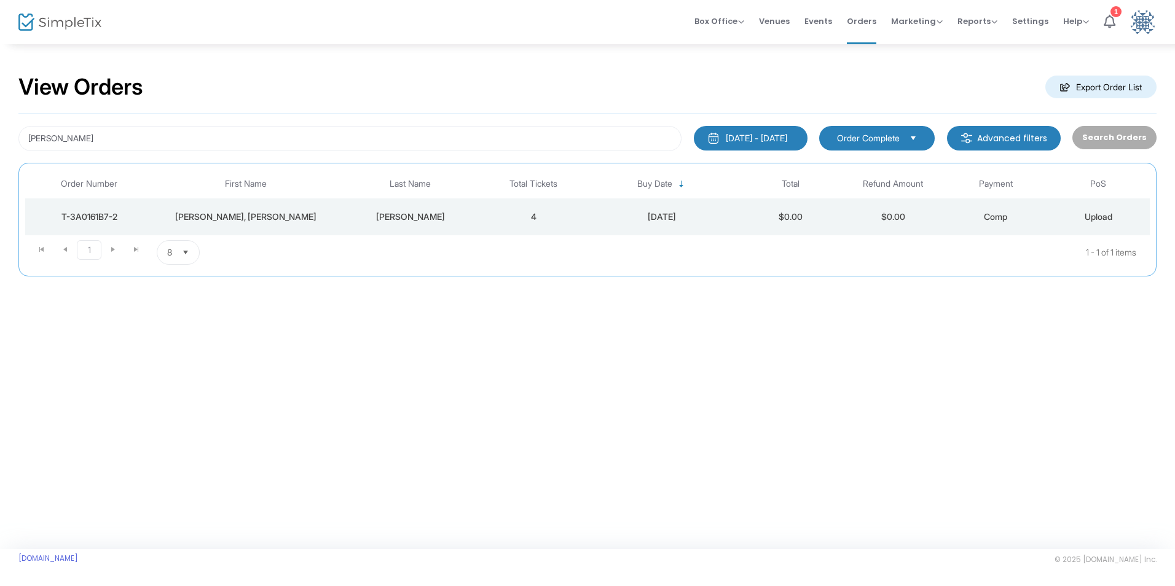 The image size is (1175, 586). I want to click on th: Total Tickets, so click(533, 184).